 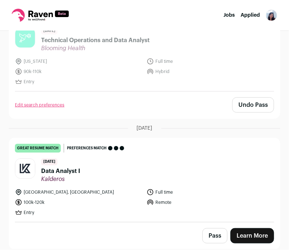 I want to click on a: Jobs, so click(x=229, y=15).